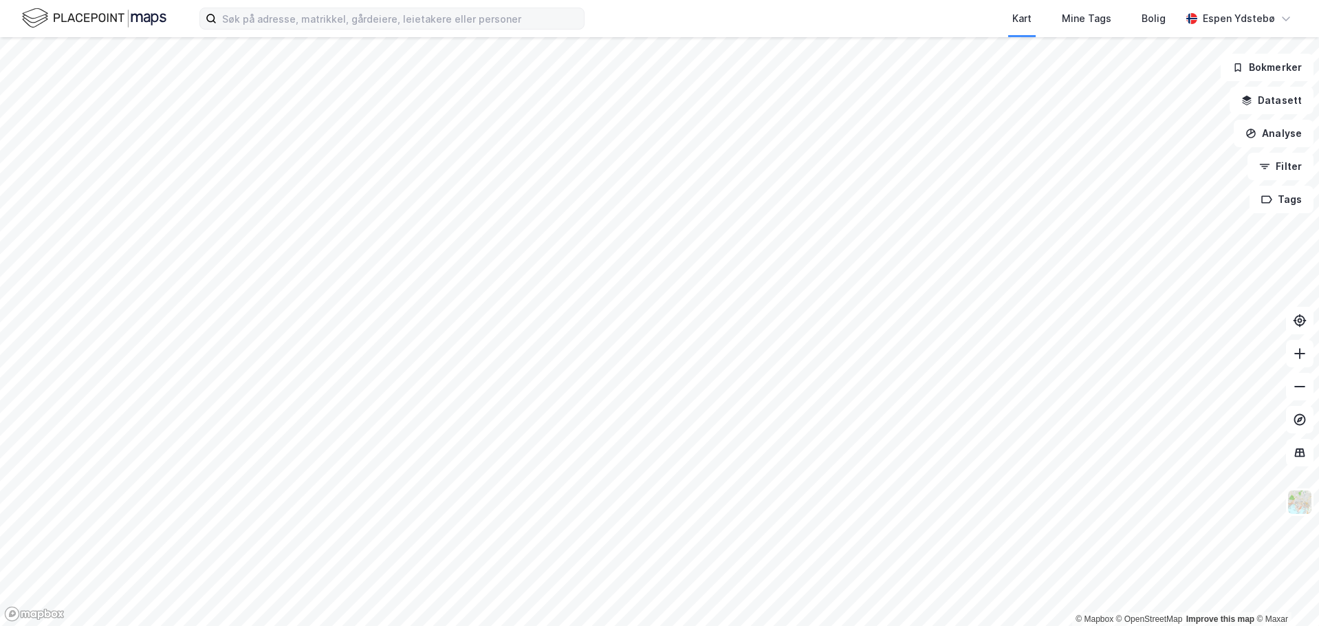  What do you see at coordinates (1022, 19) in the screenshot?
I see `div: Kart` at bounding box center [1022, 19].